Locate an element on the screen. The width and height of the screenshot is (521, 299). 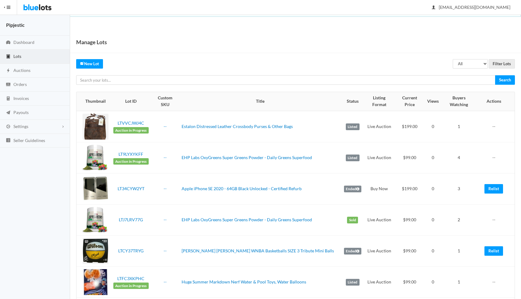
ion-icon: cog is located at coordinates (8, 127).